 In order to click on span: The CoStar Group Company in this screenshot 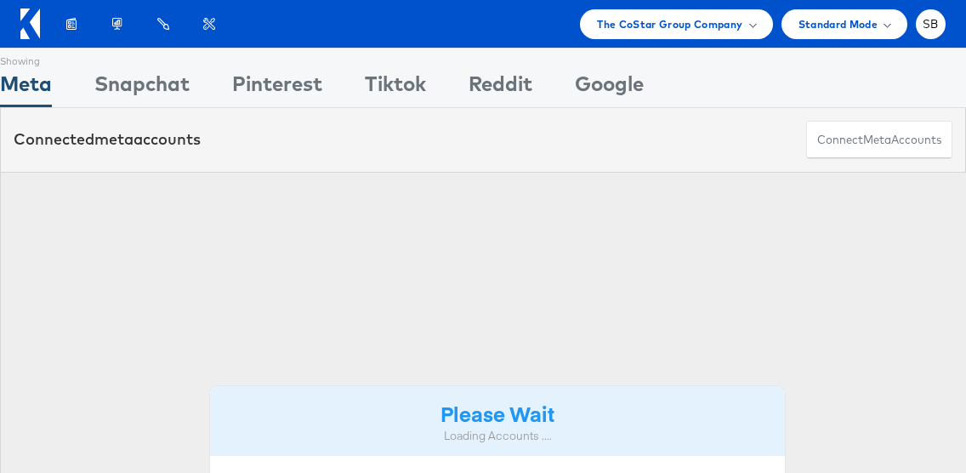, I will do `click(669, 24)`.